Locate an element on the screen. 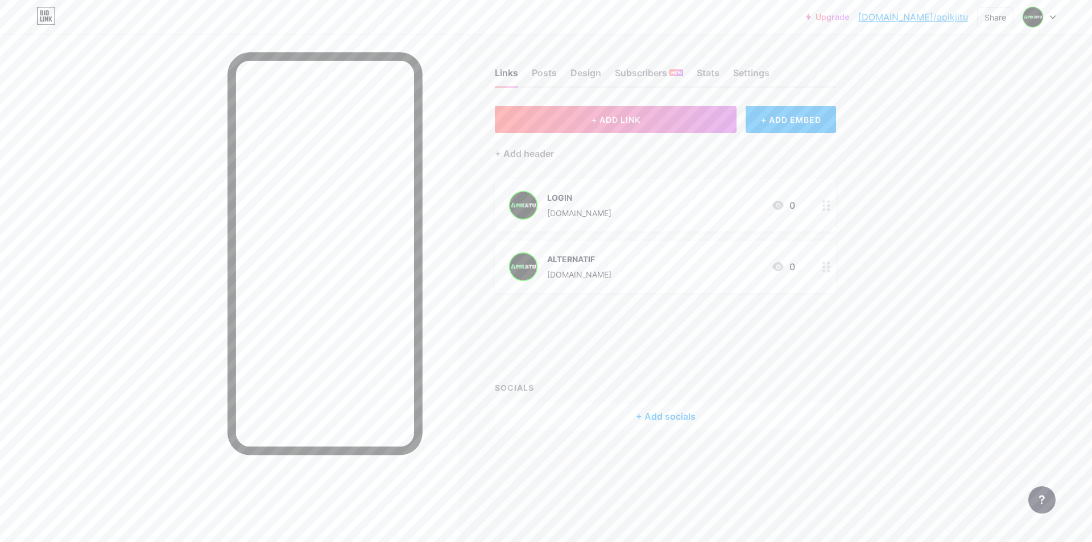 This screenshot has width=1092, height=542. div: Design is located at coordinates (586, 76).